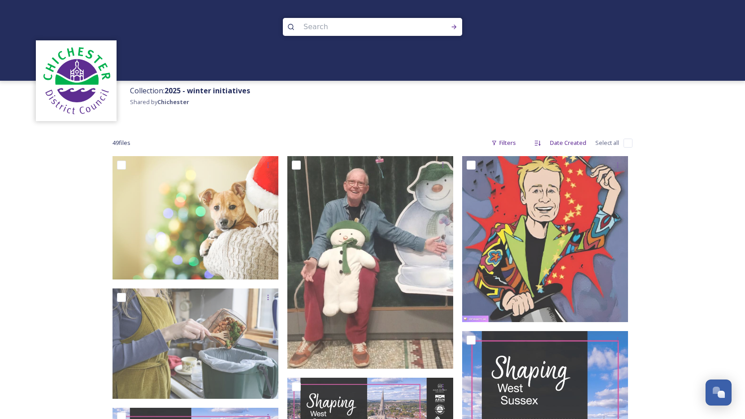  What do you see at coordinates (370, 262) in the screenshot?
I see `img: Page 8 - 11 - Chris North Storytelling.jpg` at bounding box center [370, 262].